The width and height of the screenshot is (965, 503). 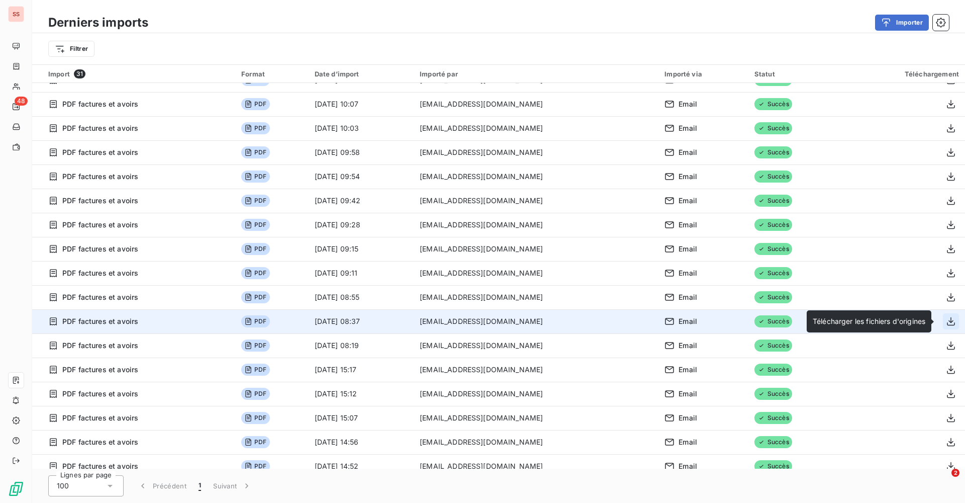 What do you see at coordinates (200, 486) in the screenshot?
I see `span: 1` at bounding box center [200, 486].